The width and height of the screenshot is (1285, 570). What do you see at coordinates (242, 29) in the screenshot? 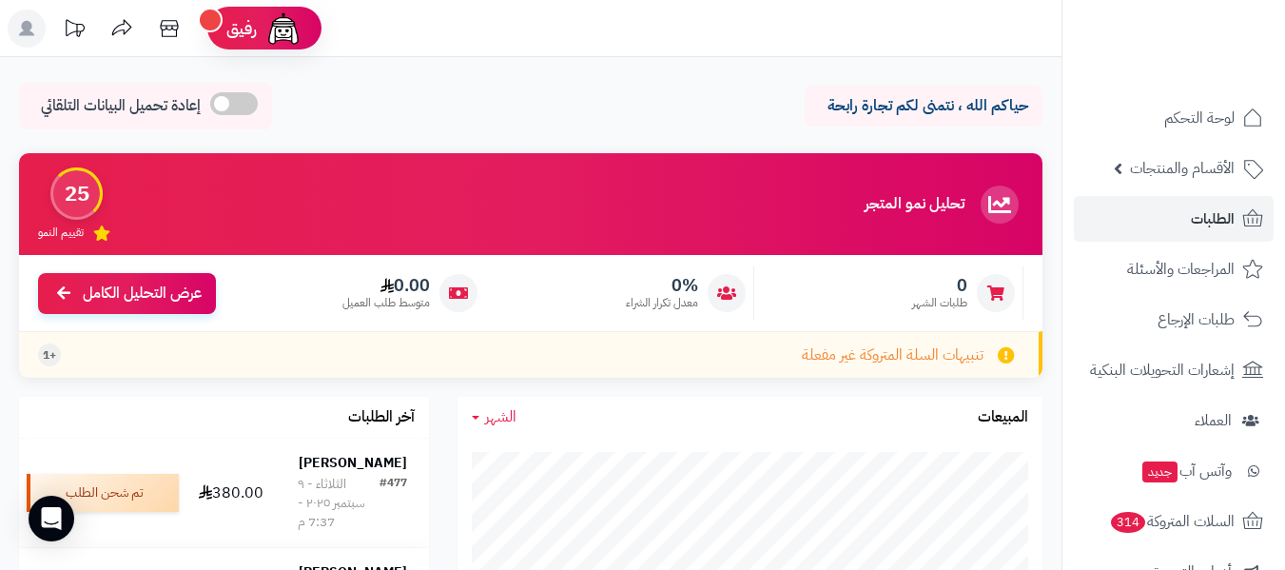
I see `span: رفيق` at bounding box center [242, 29].